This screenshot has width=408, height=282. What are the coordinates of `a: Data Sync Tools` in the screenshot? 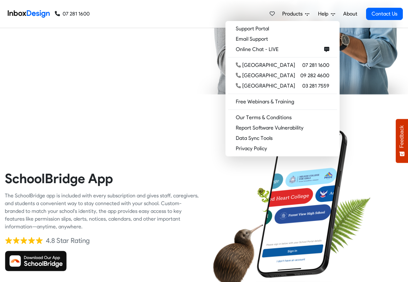 It's located at (282, 138).